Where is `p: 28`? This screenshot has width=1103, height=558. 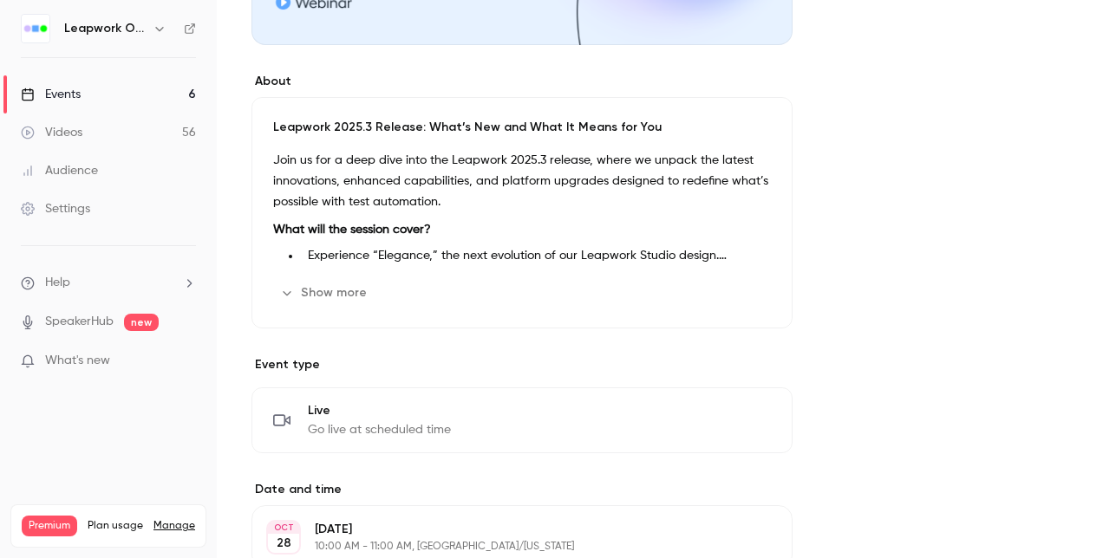 p: 28 is located at coordinates (284, 544).